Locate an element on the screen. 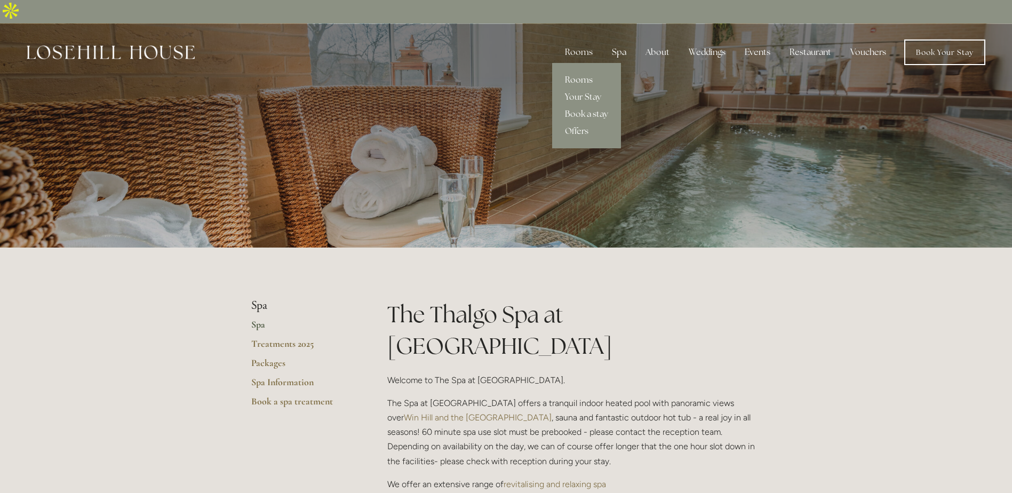  a: Offers is located at coordinates (586, 131).